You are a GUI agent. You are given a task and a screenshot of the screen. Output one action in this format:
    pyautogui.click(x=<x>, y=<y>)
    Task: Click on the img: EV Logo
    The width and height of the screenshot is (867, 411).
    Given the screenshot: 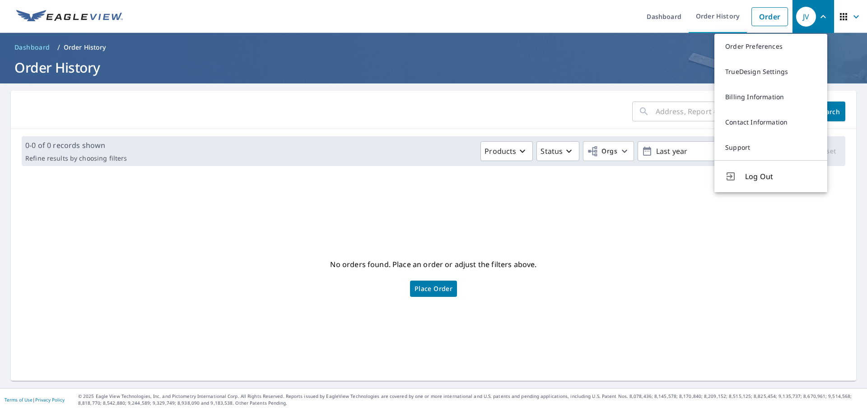 What is the action you would take?
    pyautogui.click(x=70, y=17)
    